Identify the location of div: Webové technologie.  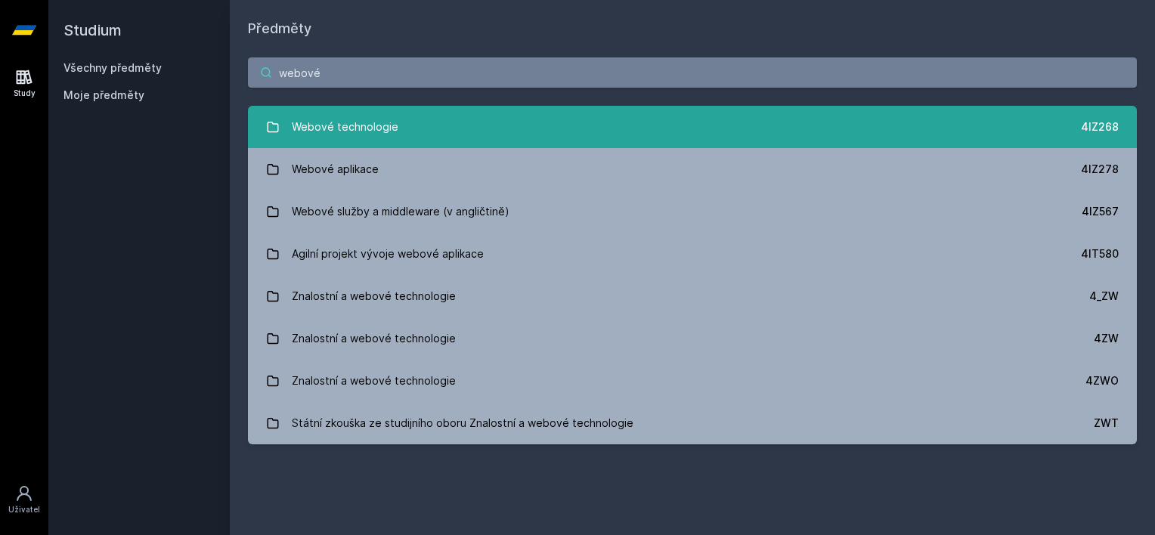
(345, 127).